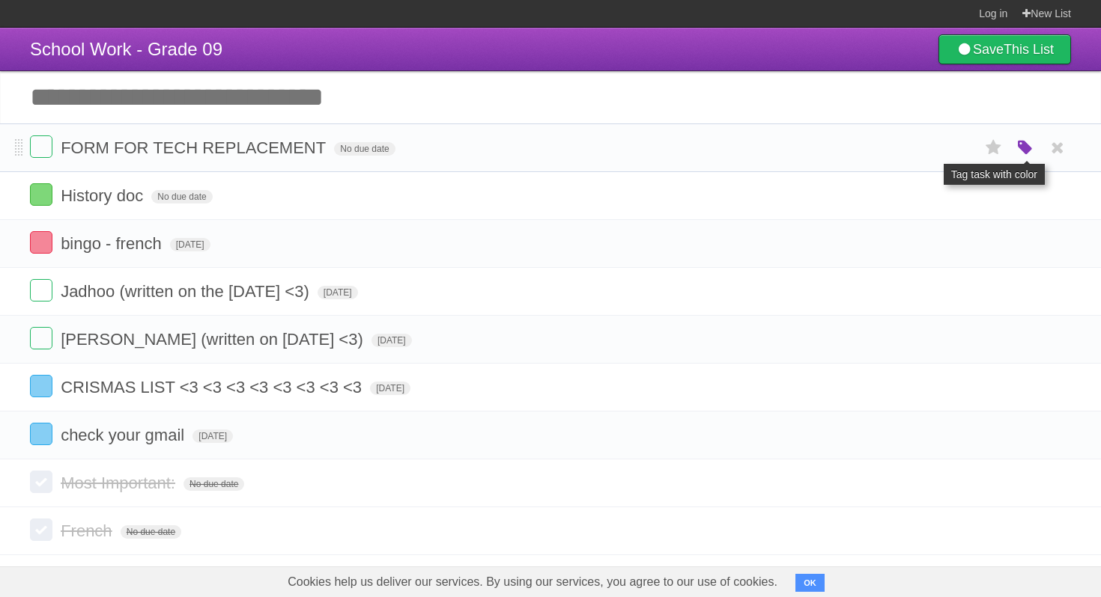 This screenshot has height=597, width=1101. Describe the element at coordinates (1028, 49) in the screenshot. I see `b: This List` at that location.